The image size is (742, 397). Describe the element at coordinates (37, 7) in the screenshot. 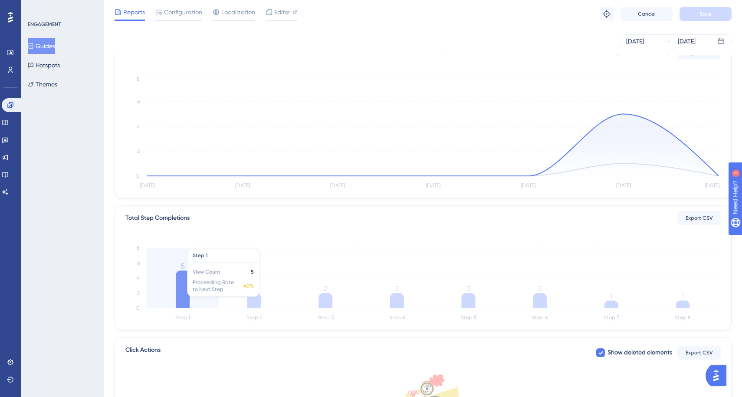

I see `span: Need Help?` at that location.